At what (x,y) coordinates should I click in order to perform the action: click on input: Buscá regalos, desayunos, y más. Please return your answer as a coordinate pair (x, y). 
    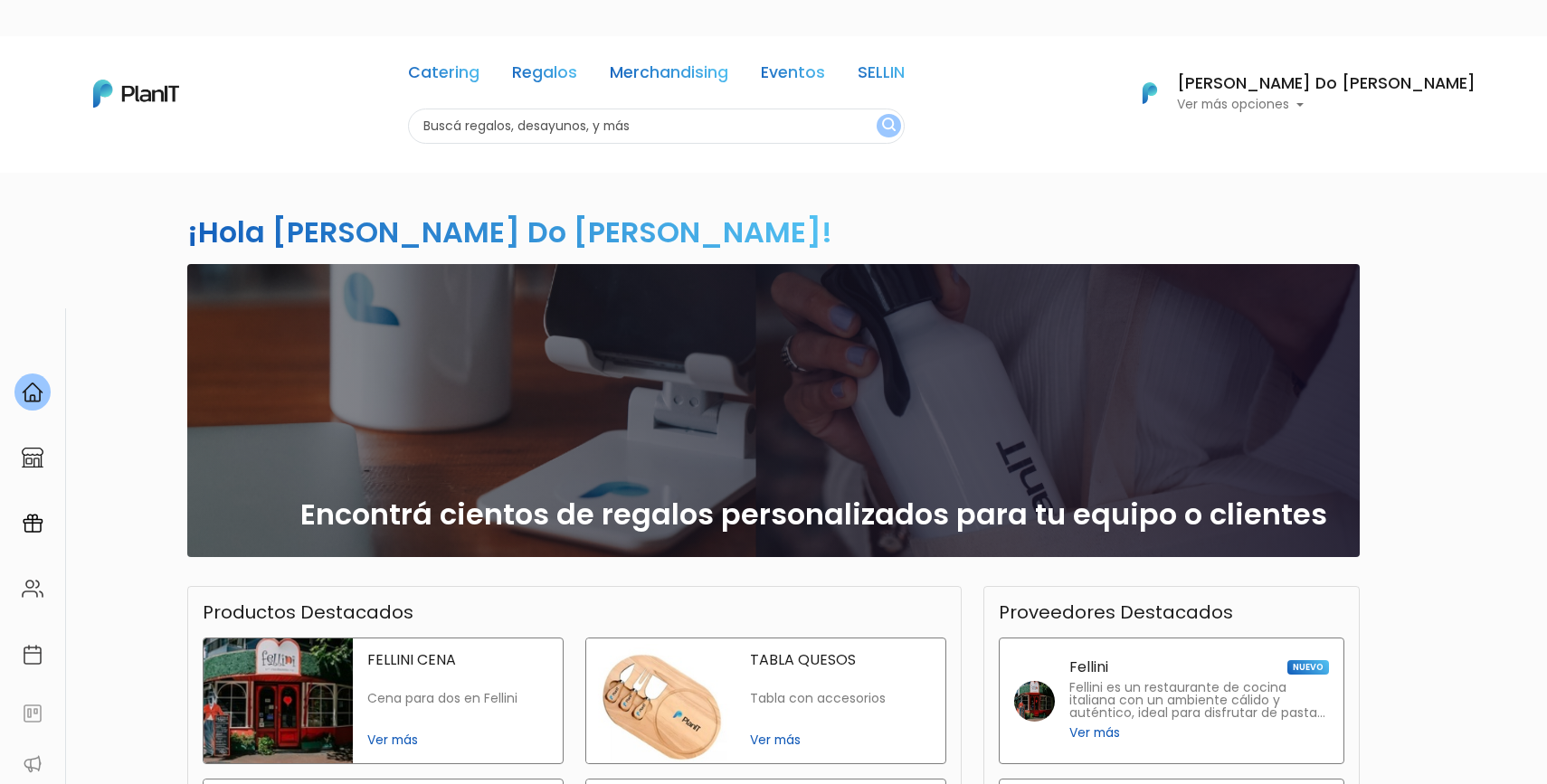
    Looking at the image, I should click on (656, 126).